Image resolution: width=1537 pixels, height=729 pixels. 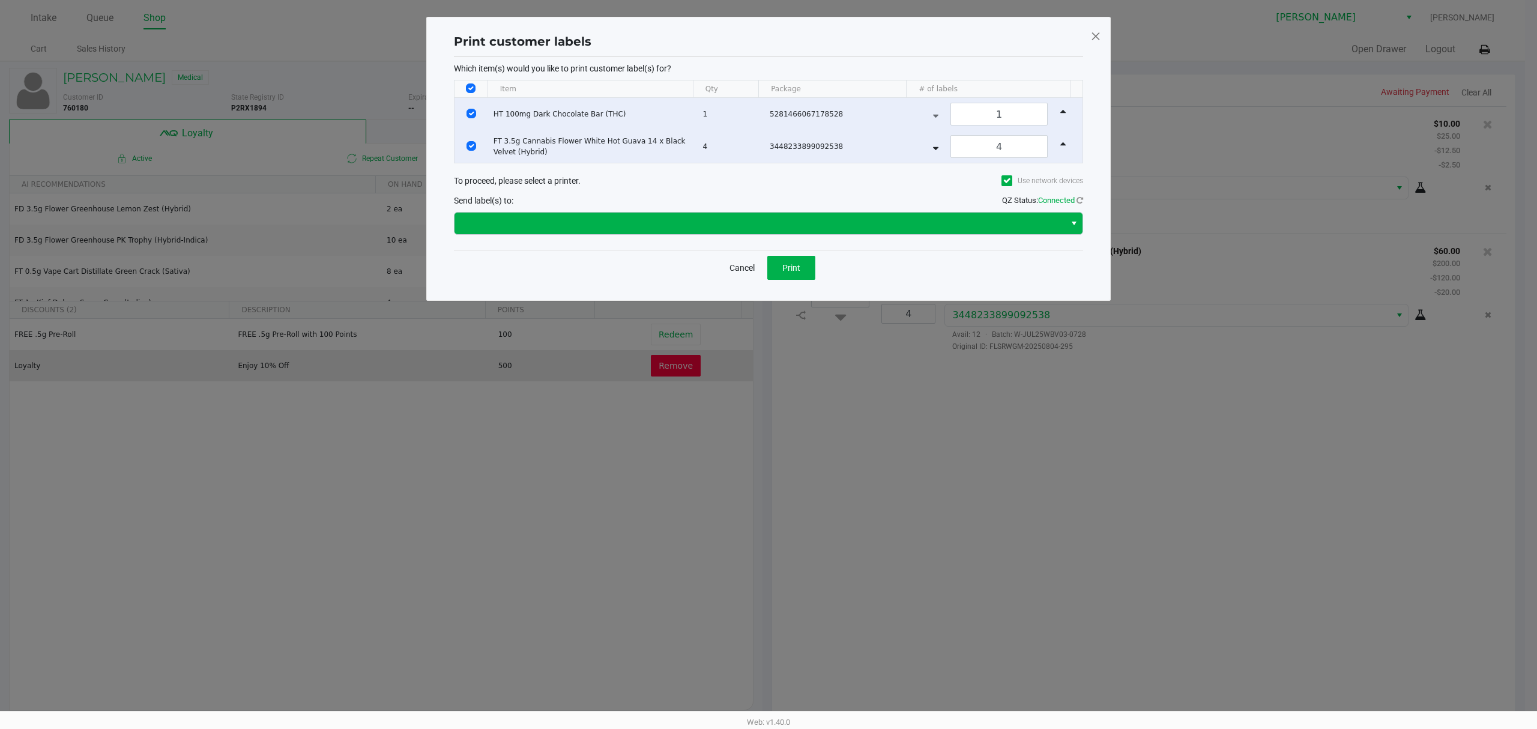 I want to click on td: 3448233899092538, so click(x=839, y=147).